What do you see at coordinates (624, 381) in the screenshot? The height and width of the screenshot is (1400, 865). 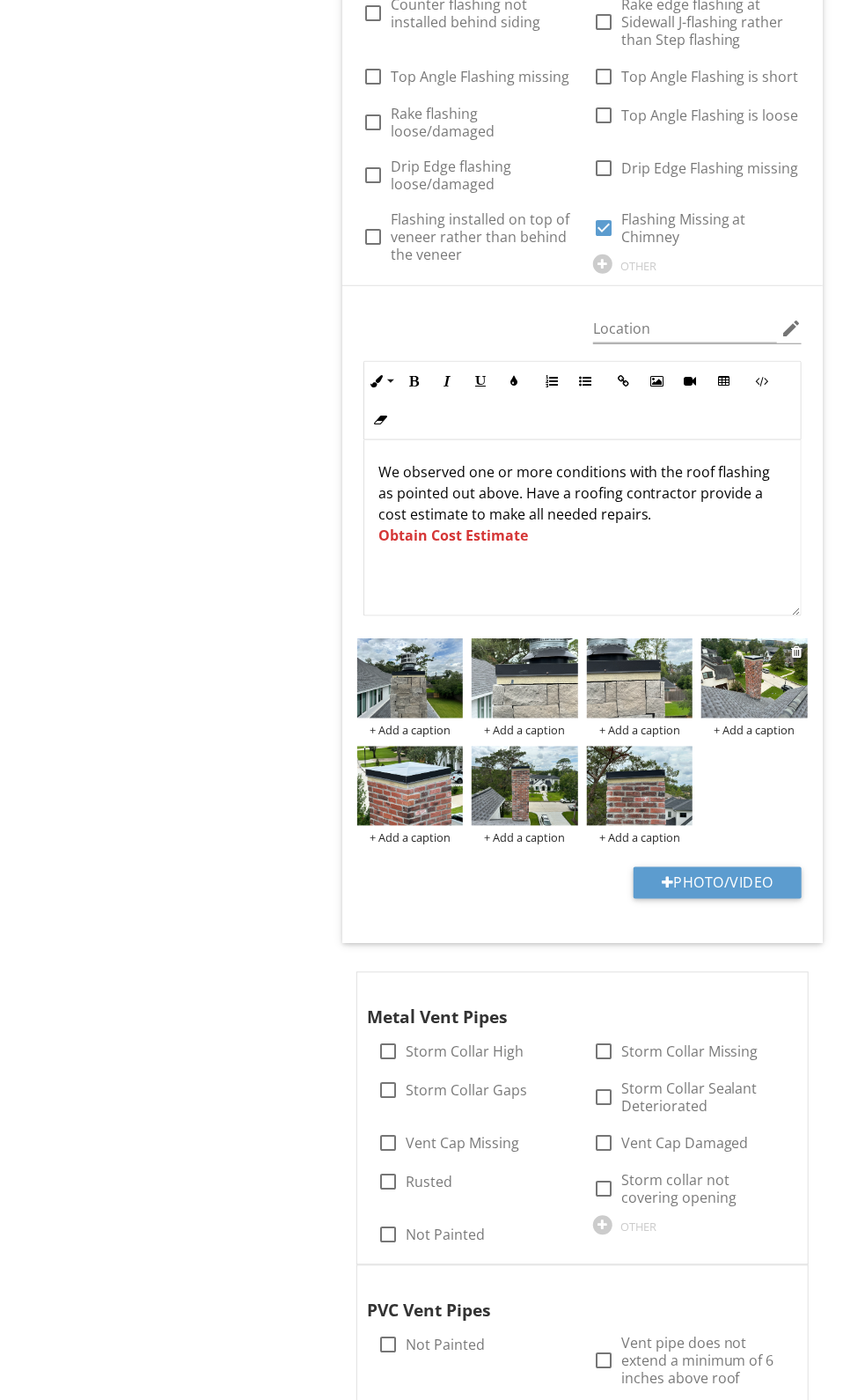 I see `button: Insert Link (Ctrl+K)` at bounding box center [624, 381].